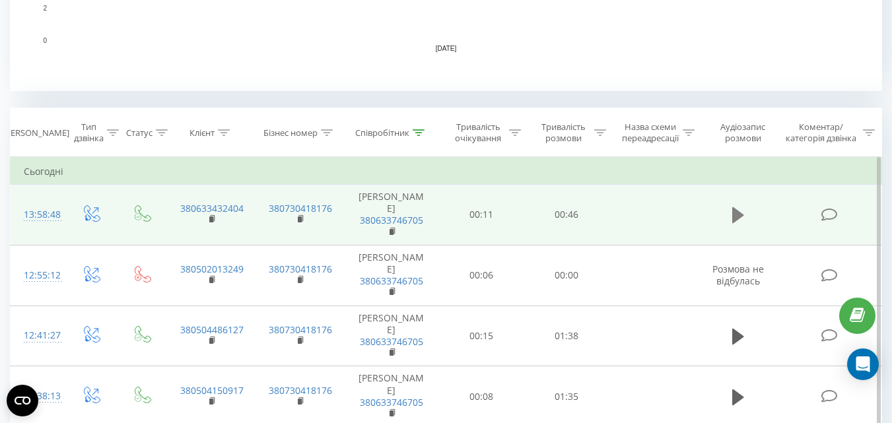 The image size is (892, 423). Describe the element at coordinates (566, 275) in the screenshot. I see `td: 00:00` at that location.